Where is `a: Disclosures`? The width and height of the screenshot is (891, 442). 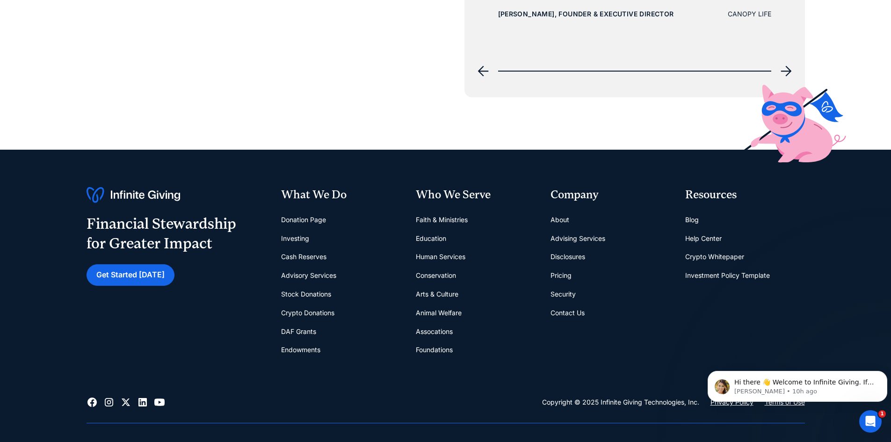 a: Disclosures is located at coordinates (568, 257).